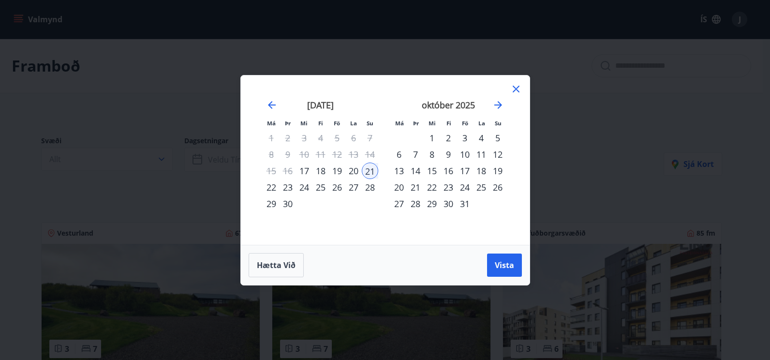 Image resolution: width=770 pixels, height=360 pixels. What do you see at coordinates (354, 171) in the screenshot?
I see `td: Choose laugardagur, 20. september 2025 as your check-out date. It’s available.` at bounding box center [354, 171].